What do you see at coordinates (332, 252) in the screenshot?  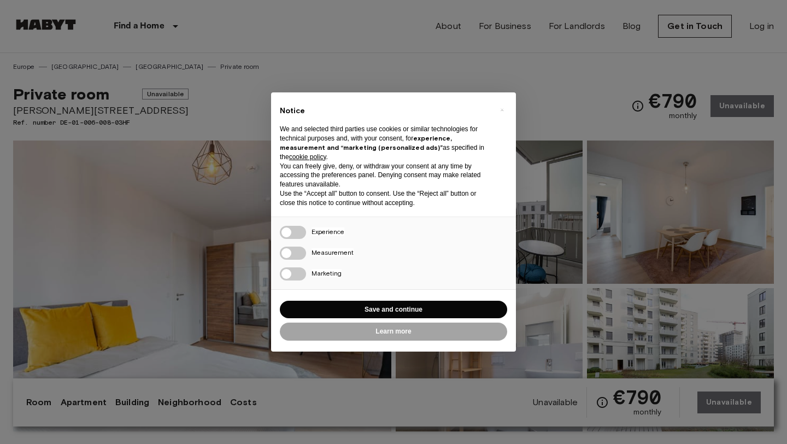 I see `span: Measurement` at bounding box center [332, 252].